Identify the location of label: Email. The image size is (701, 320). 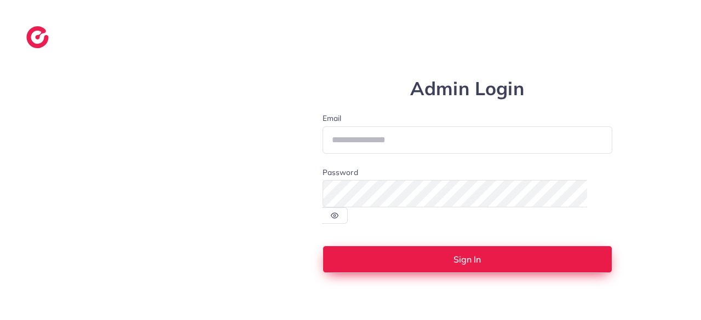
(468, 118).